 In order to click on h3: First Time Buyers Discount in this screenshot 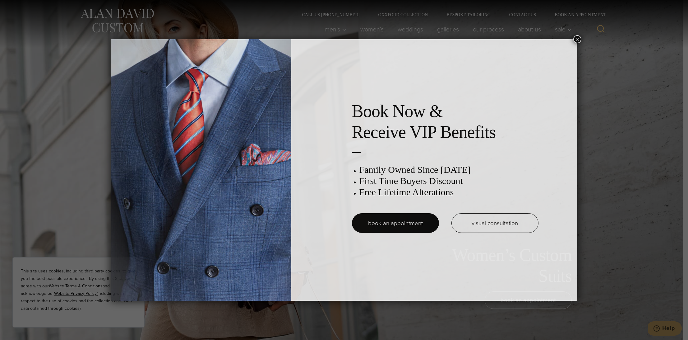, I will do `click(449, 181)`.